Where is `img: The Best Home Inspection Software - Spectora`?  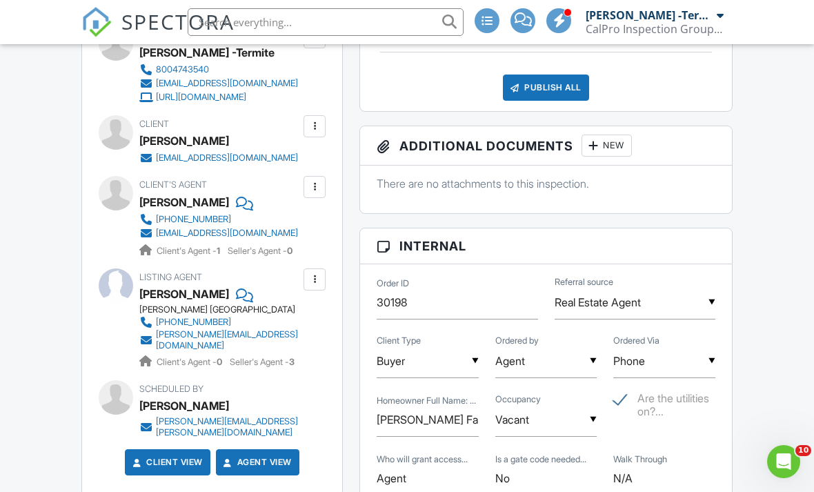 img: The Best Home Inspection Software - Spectora is located at coordinates (97, 22).